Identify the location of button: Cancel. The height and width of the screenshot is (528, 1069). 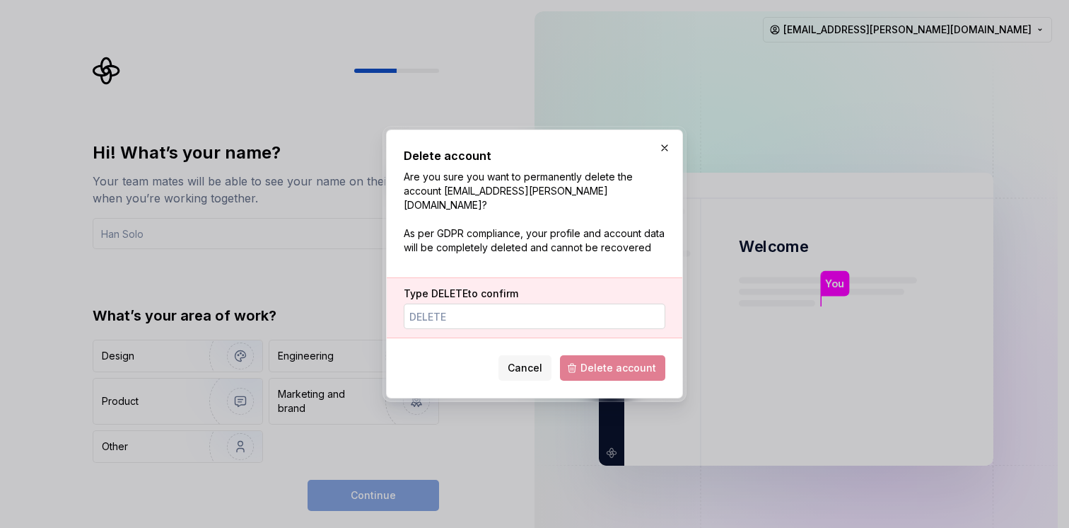
(525, 368).